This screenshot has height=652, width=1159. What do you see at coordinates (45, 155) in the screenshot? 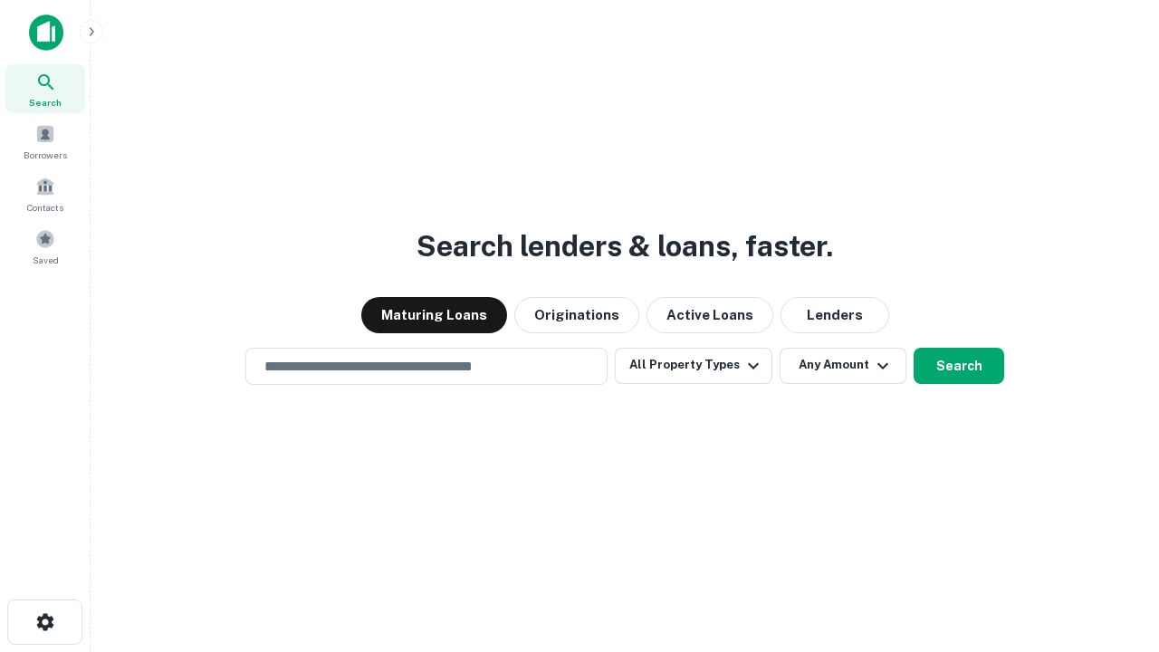
I see `span: Borrowers` at bounding box center [45, 155].